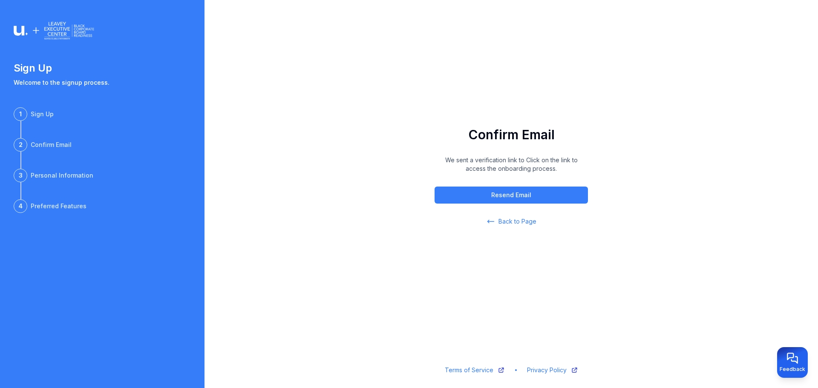 The width and height of the screenshot is (818, 388). What do you see at coordinates (792, 369) in the screenshot?
I see `span: Feedback` at bounding box center [792, 369].